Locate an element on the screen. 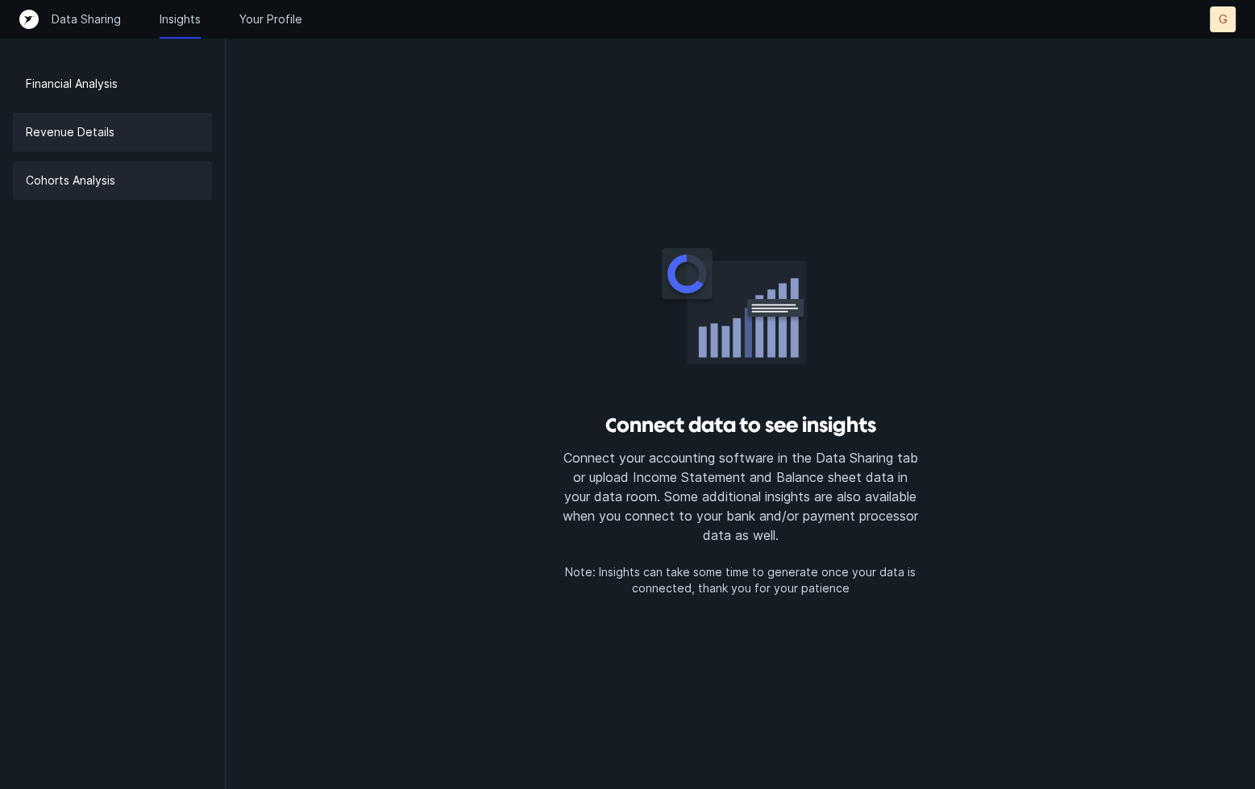 The width and height of the screenshot is (1255, 789). p: Cohorts Analysis is located at coordinates (70, 180).